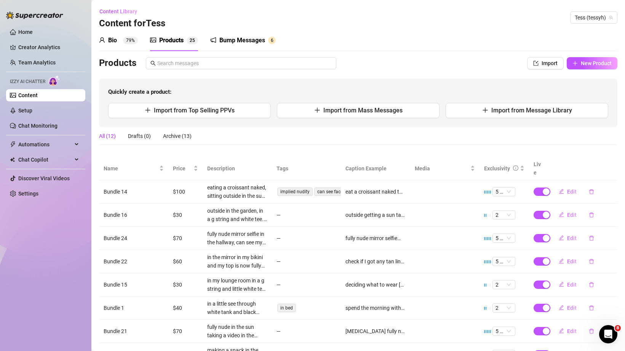 The height and width of the screenshot is (351, 625). Describe the element at coordinates (330, 192) in the screenshot. I see `span: can see face` at that location.